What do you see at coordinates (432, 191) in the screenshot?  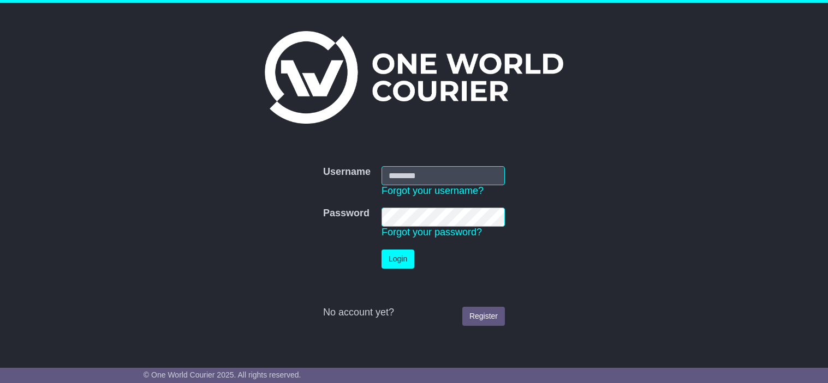 I see `a: Forgot your username?` at bounding box center [432, 191].